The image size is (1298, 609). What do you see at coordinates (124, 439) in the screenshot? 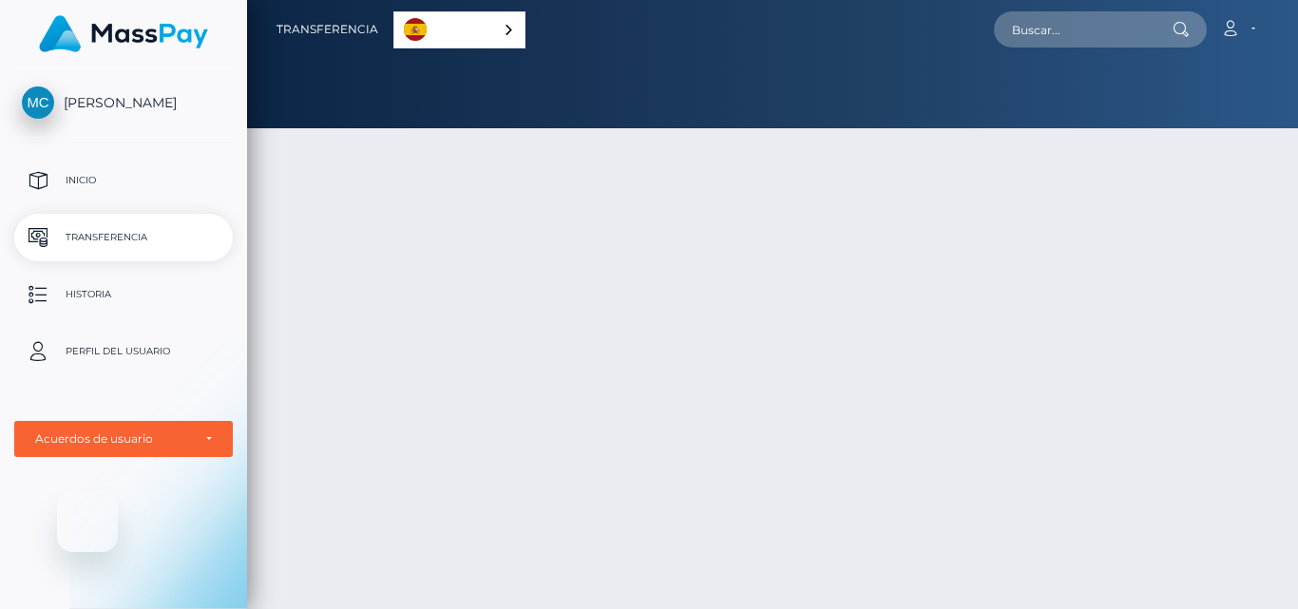
I see `button: Acuerdos de usuario` at bounding box center [124, 439].